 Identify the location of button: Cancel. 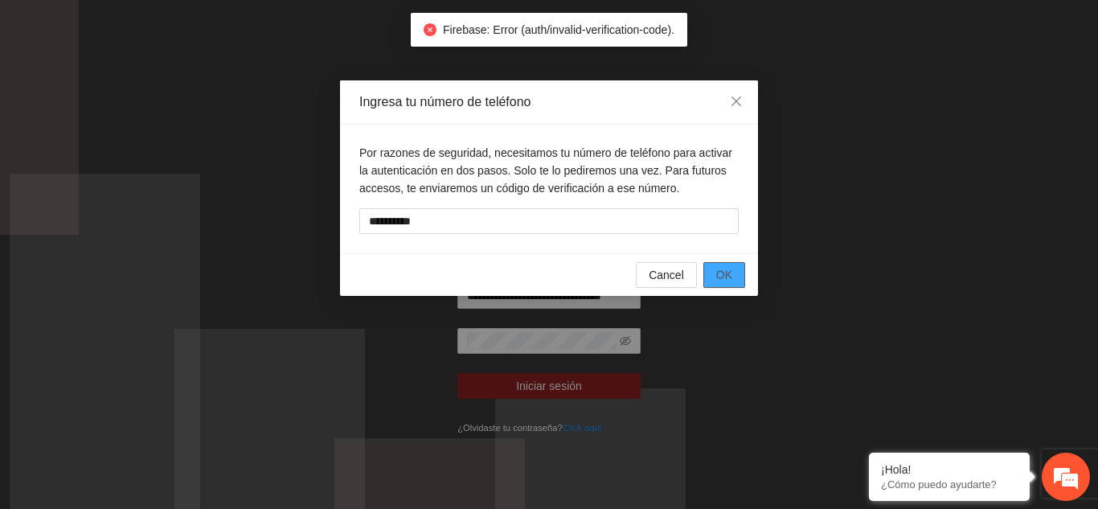
(666, 275).